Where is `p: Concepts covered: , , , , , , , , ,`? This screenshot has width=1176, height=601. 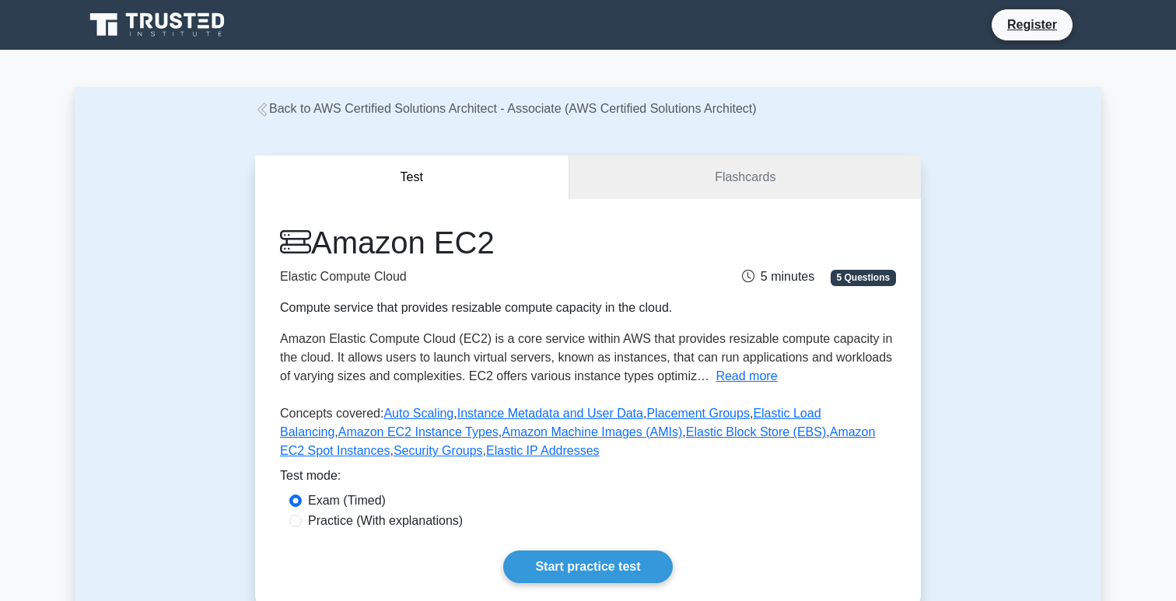 p: Concepts covered: , , , , , , , , , is located at coordinates (588, 435).